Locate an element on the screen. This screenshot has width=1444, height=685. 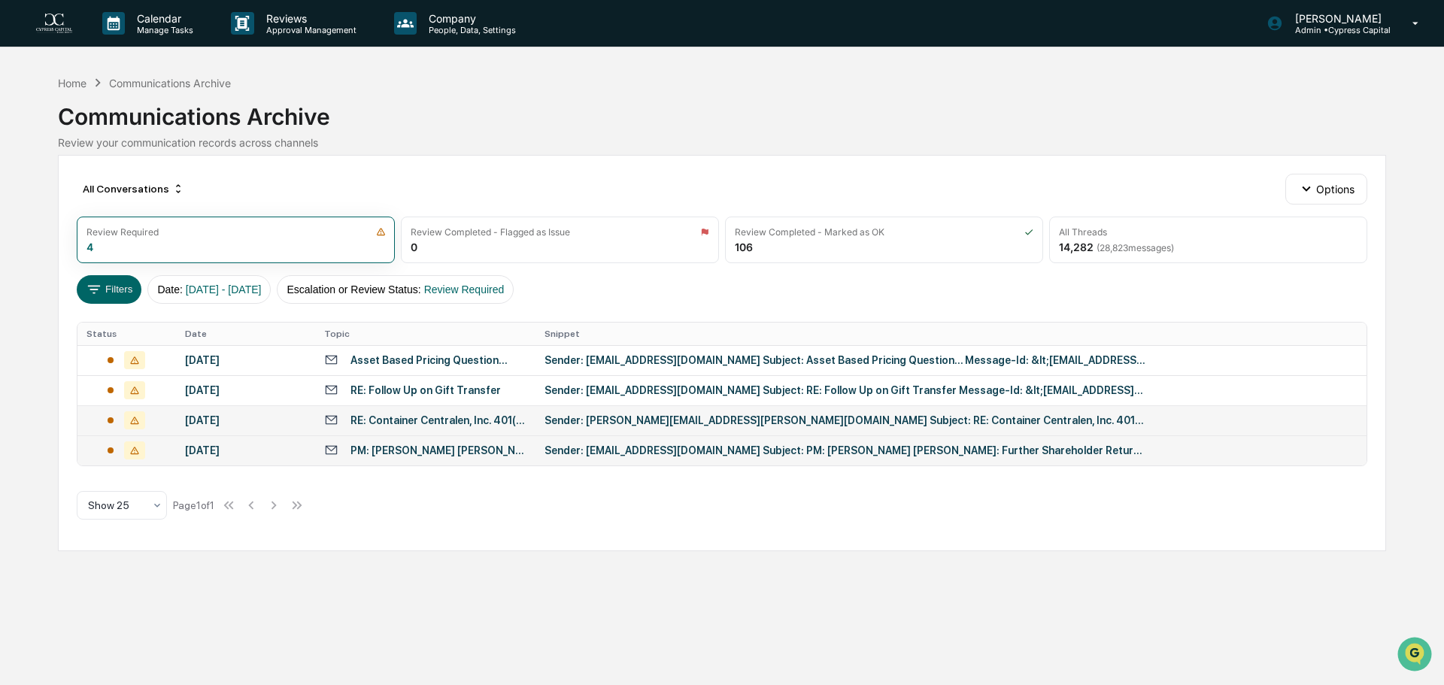
div: Review Required is located at coordinates (123, 232).